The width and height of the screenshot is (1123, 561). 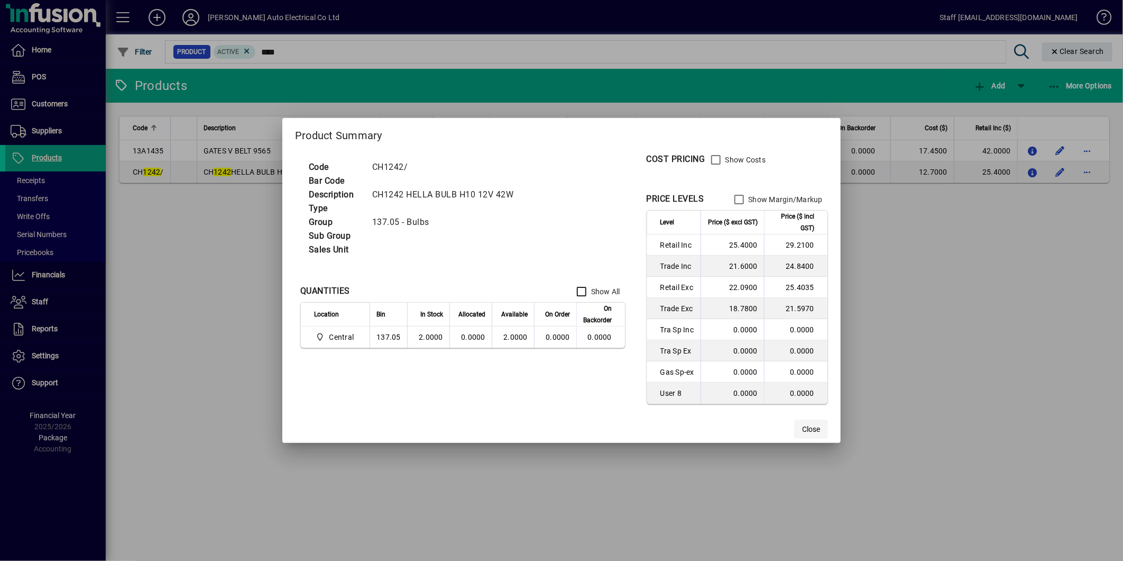 I want to click on span: Retail Inc, so click(x=678, y=245).